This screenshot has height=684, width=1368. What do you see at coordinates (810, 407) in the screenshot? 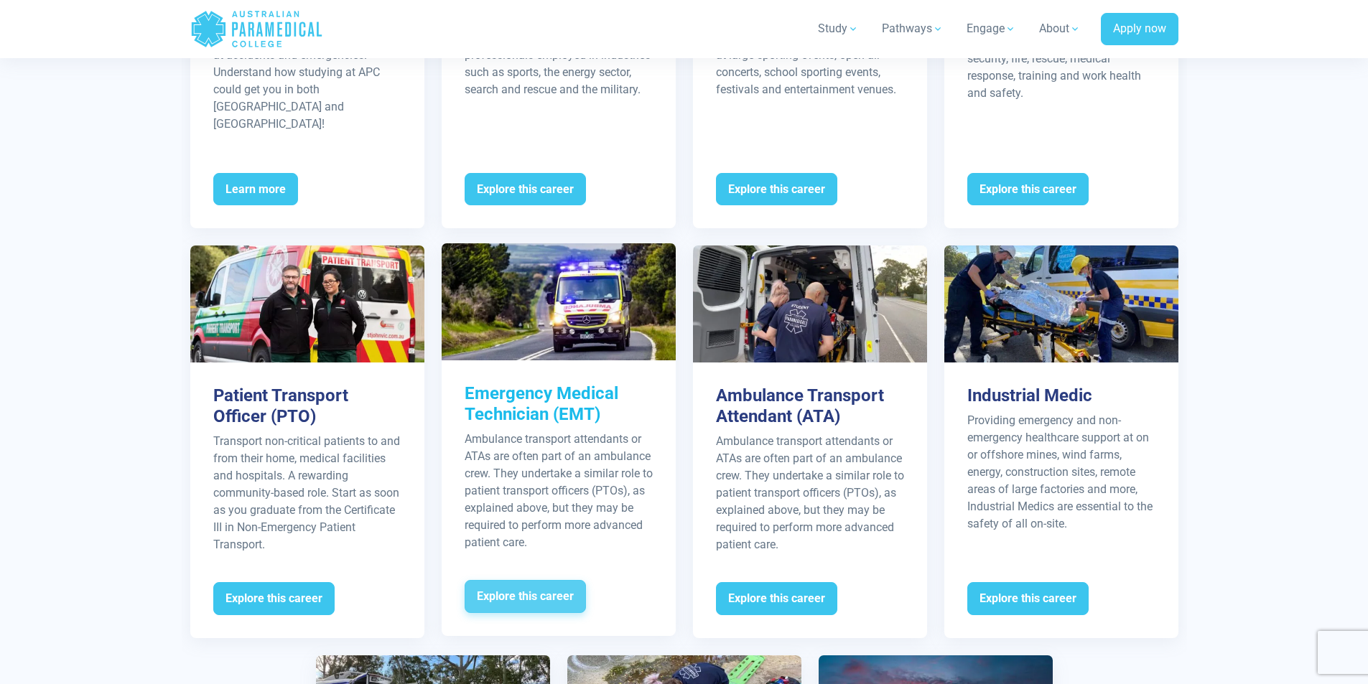
I see `h3: Ambulance Transport Attendant (ATA)` at bounding box center [810, 407].